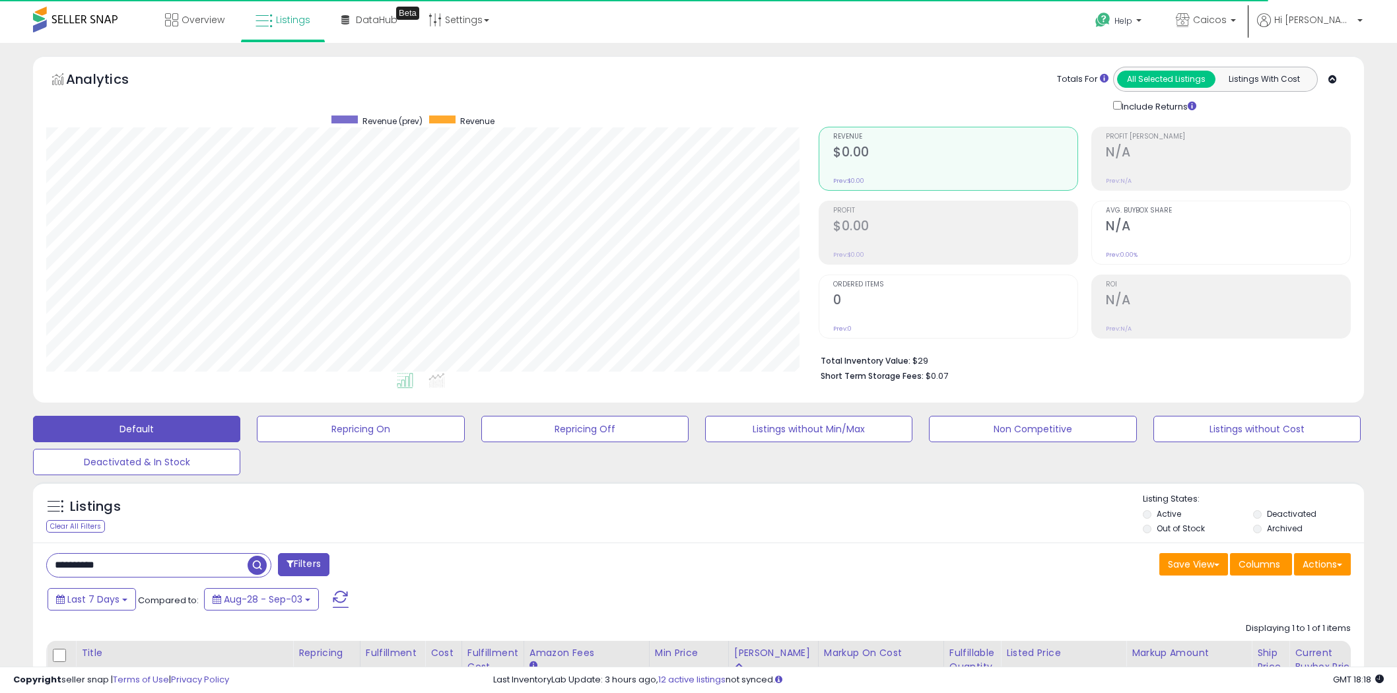  What do you see at coordinates (360, 429) in the screenshot?
I see `button: Repricing On` at bounding box center [360, 429].